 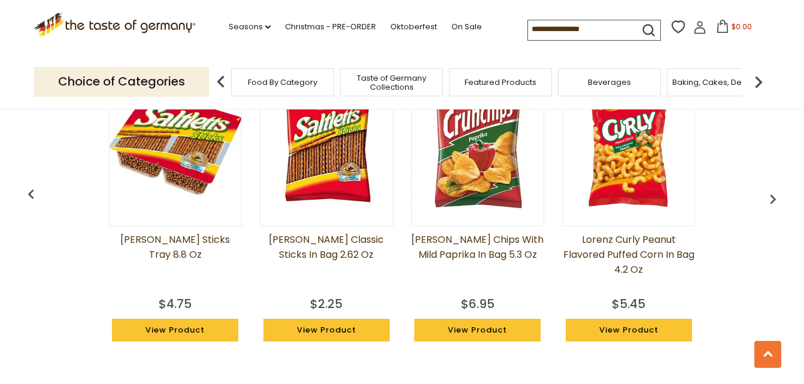 I want to click on img: next arrow, so click(x=759, y=82).